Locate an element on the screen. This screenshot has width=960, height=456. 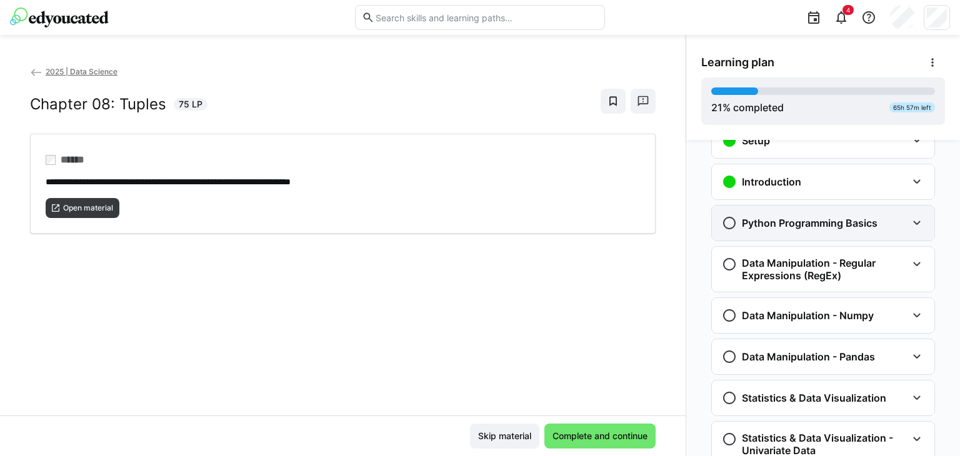
span: Learning plan is located at coordinates (738, 63).